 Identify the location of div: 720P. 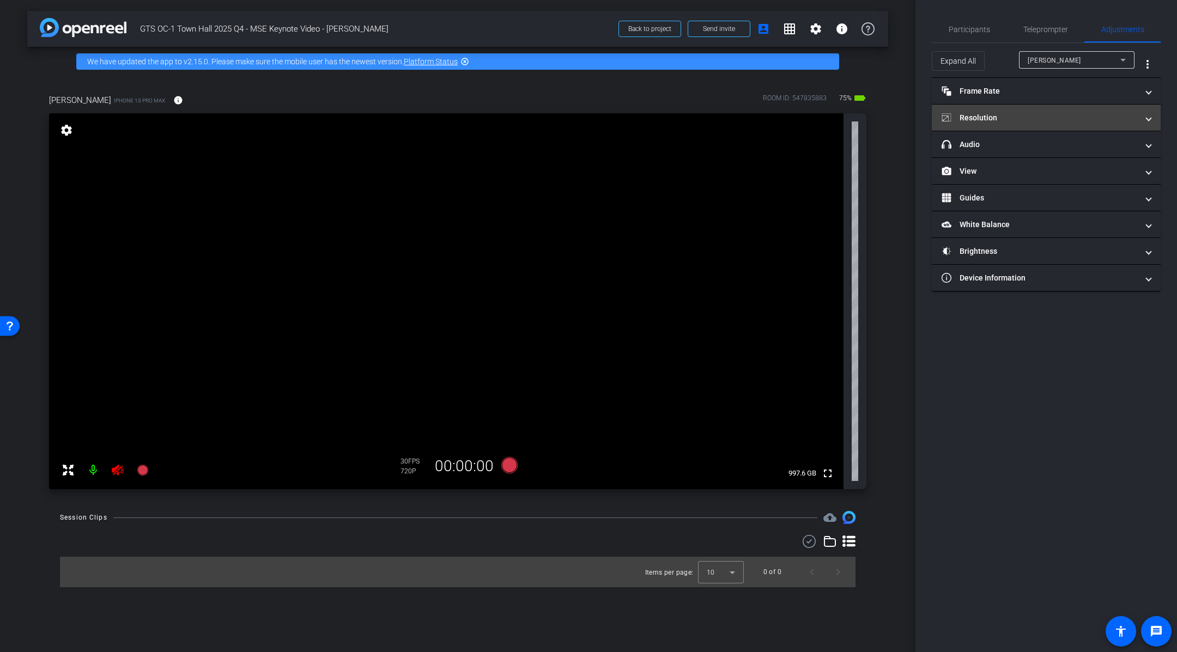
(414, 471).